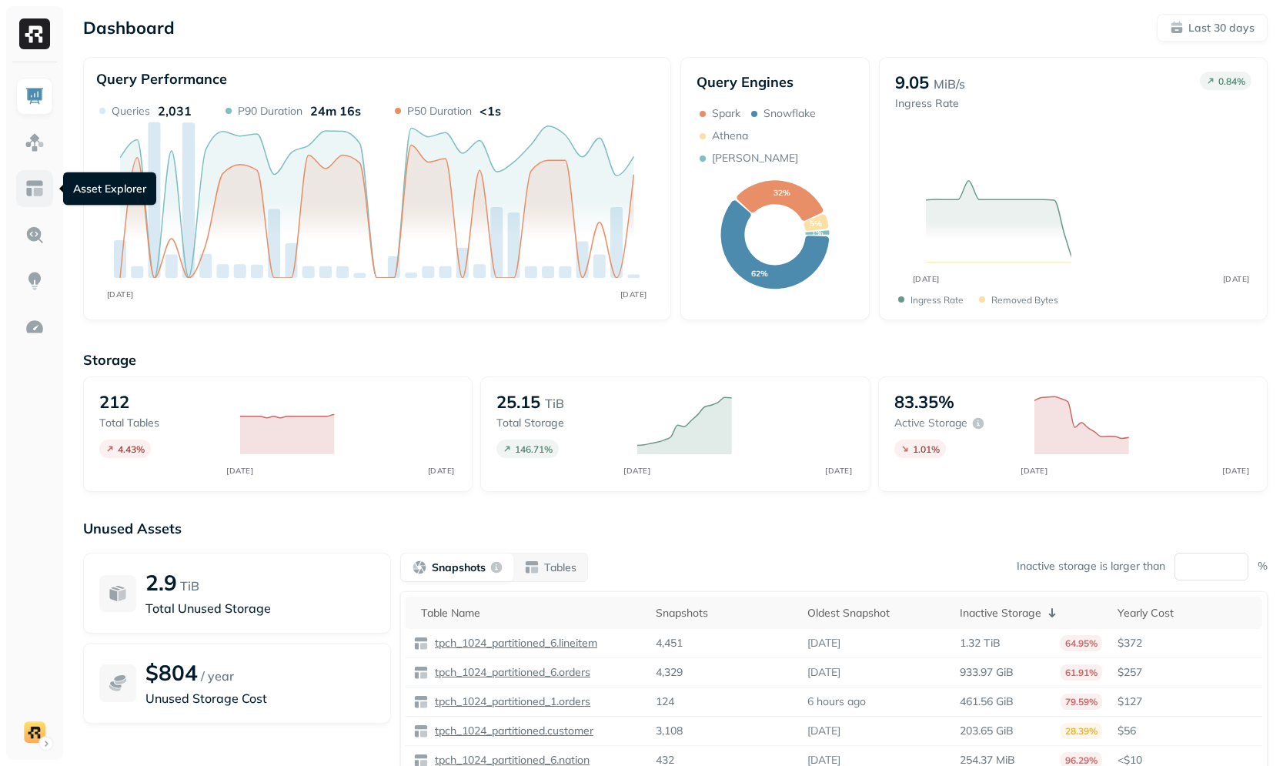 Image resolution: width=1283 pixels, height=766 pixels. What do you see at coordinates (559, 423) in the screenshot?
I see `p: Total storage` at bounding box center [559, 423].